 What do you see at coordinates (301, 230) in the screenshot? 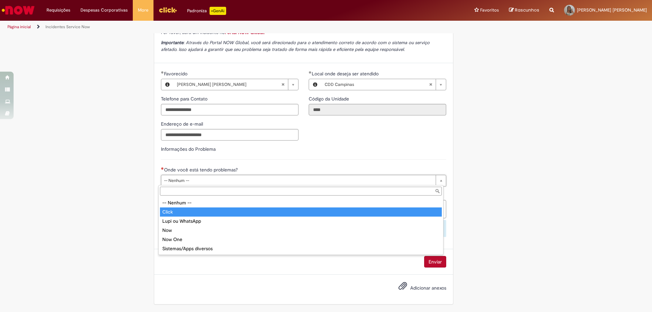
I see `div: Now` at bounding box center [301, 230].